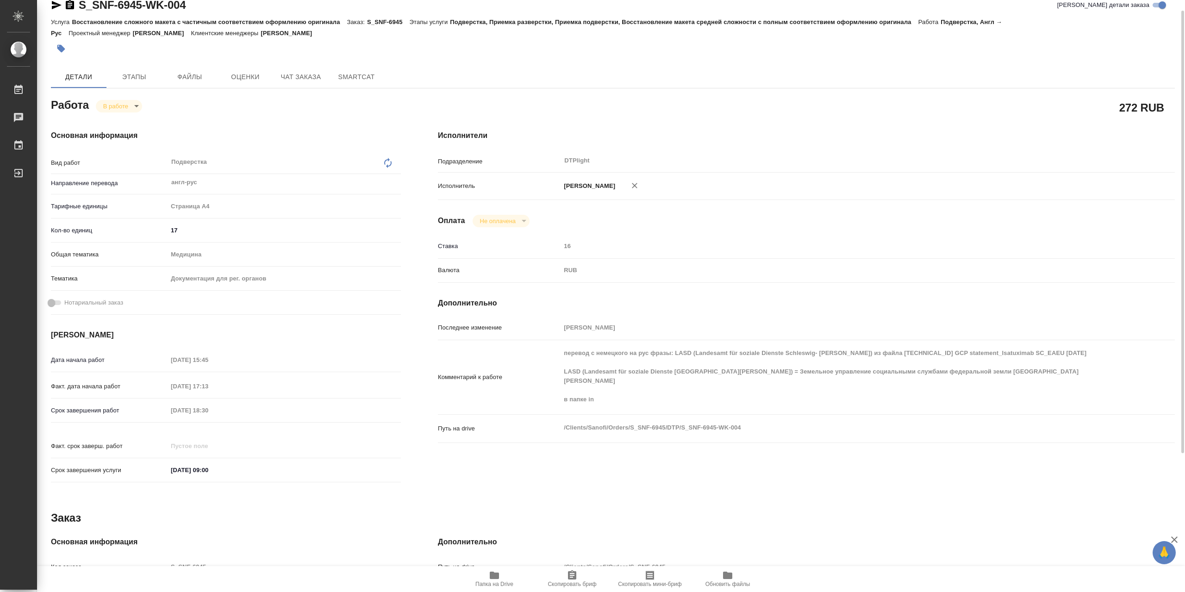 This screenshot has height=592, width=1185. Describe the element at coordinates (301, 77) in the screenshot. I see `span: Чат заказа` at that location.